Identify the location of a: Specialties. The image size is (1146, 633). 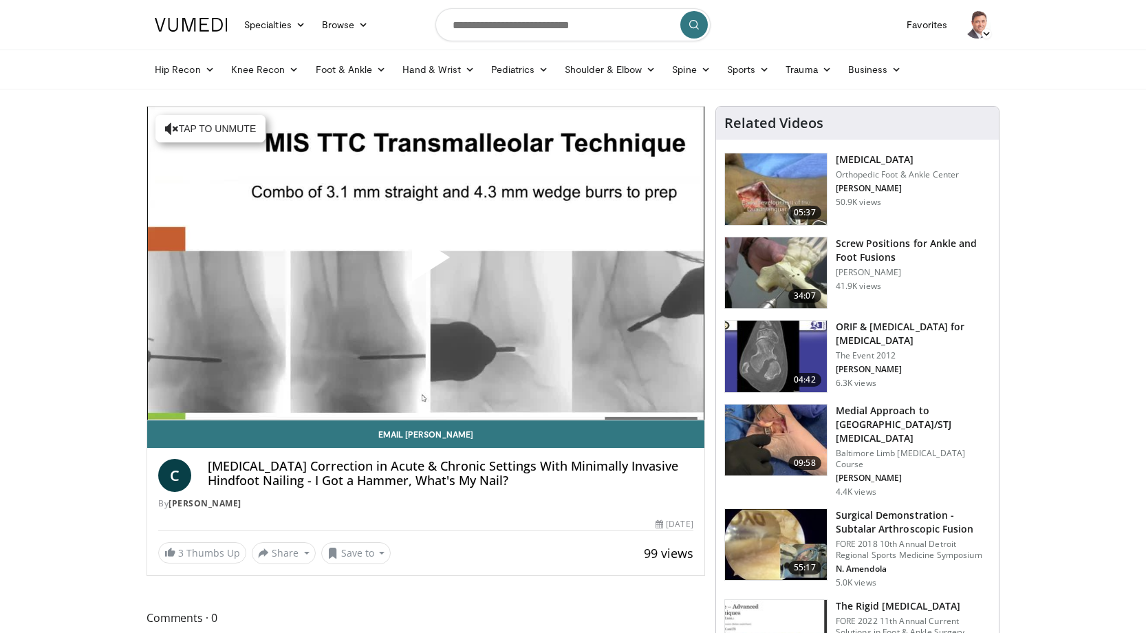
(274, 25).